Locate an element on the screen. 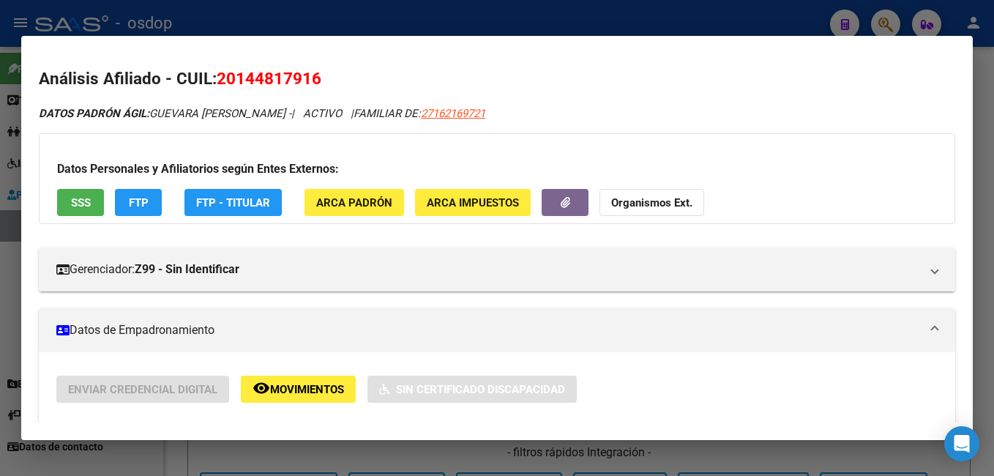 This screenshot has height=476, width=994. button: Movimientos is located at coordinates (298, 389).